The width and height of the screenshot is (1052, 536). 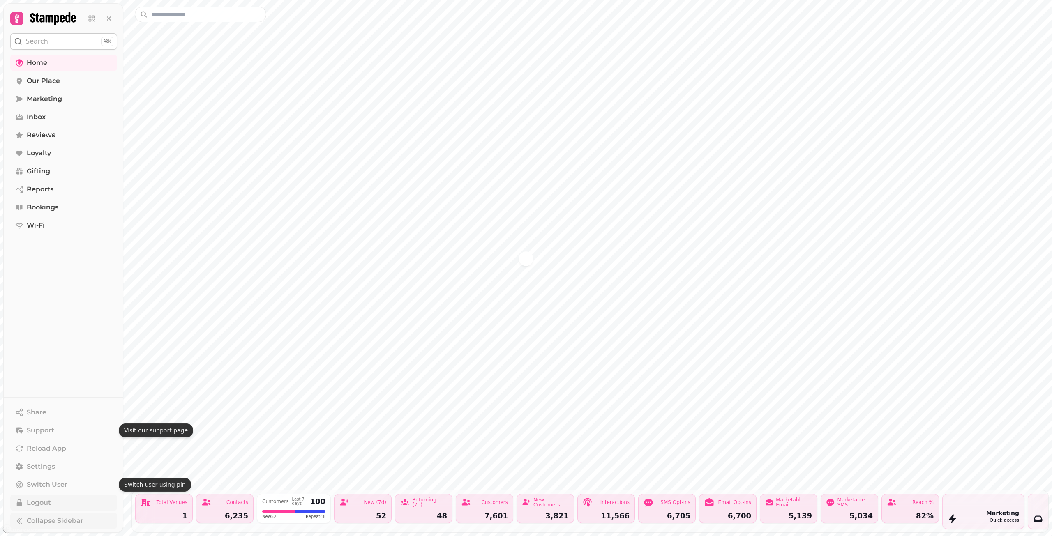 What do you see at coordinates (36, 117) in the screenshot?
I see `span: Inbox` at bounding box center [36, 117].